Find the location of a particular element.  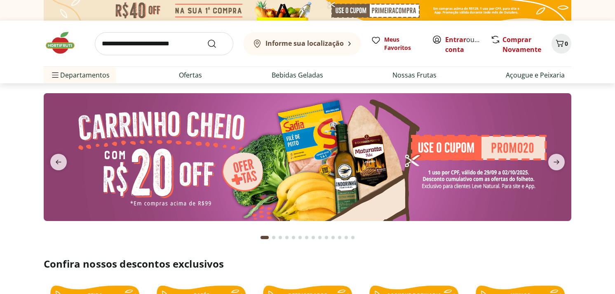

button: Go to page 14 from fs-carousel is located at coordinates (353, 238).